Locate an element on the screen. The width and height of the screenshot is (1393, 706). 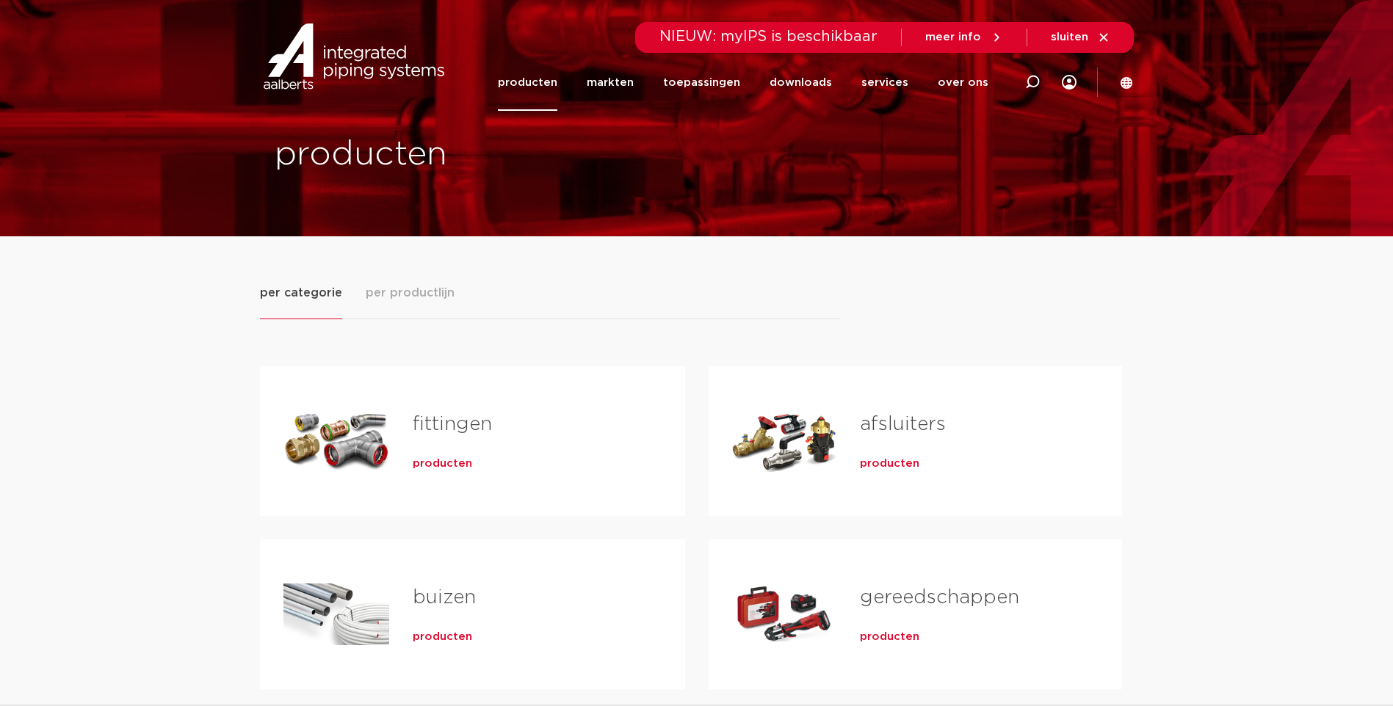
a: afsluiters is located at coordinates (902, 424).